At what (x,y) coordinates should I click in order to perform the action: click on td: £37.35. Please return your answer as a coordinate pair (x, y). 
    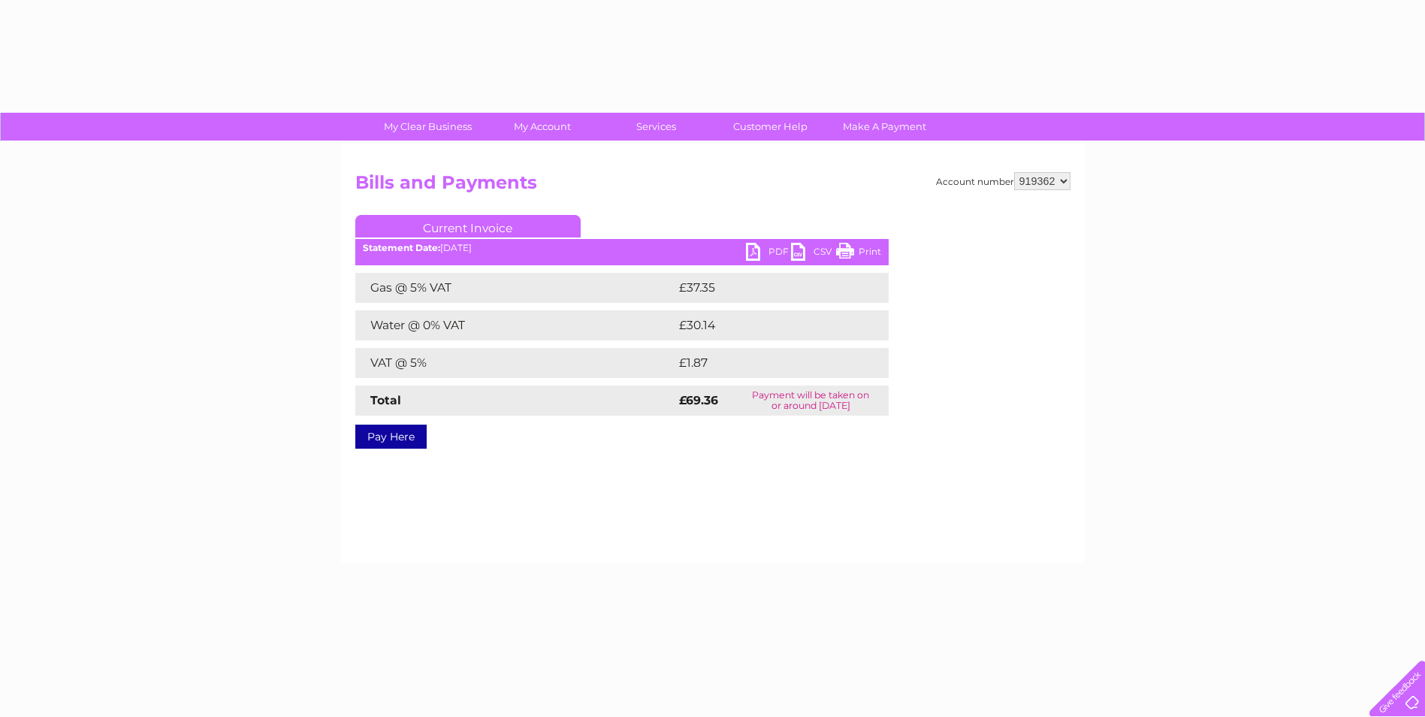
    Looking at the image, I should click on (766, 288).